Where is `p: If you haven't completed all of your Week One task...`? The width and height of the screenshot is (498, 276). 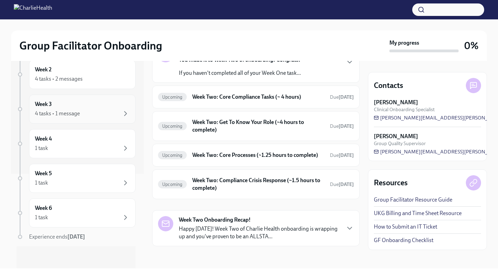
p: If you haven't completed all of your Week One task... is located at coordinates (240, 73).